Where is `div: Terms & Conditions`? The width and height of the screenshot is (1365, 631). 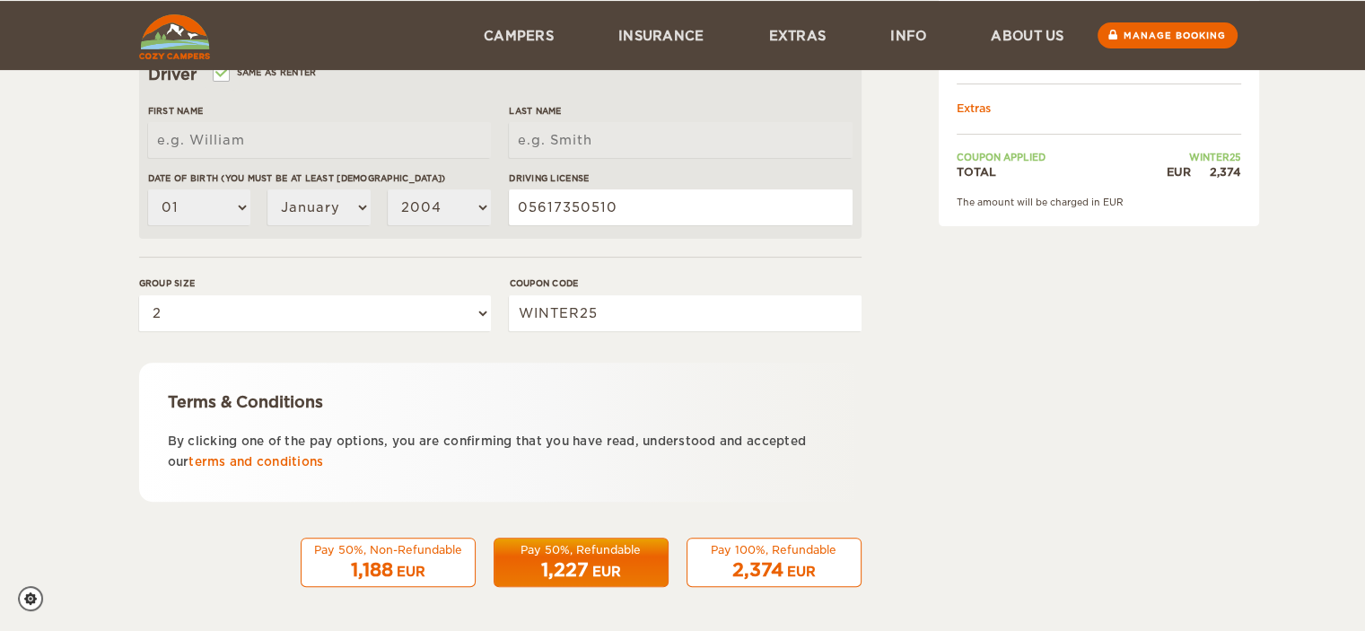 div: Terms & Conditions is located at coordinates (500, 402).